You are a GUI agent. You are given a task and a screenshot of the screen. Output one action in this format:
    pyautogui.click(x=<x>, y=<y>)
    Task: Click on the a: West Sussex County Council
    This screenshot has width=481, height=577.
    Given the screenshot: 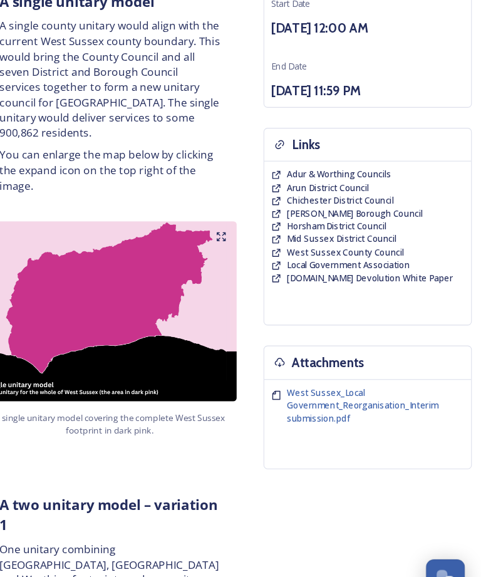 What is the action you would take?
    pyautogui.click(x=351, y=236)
    